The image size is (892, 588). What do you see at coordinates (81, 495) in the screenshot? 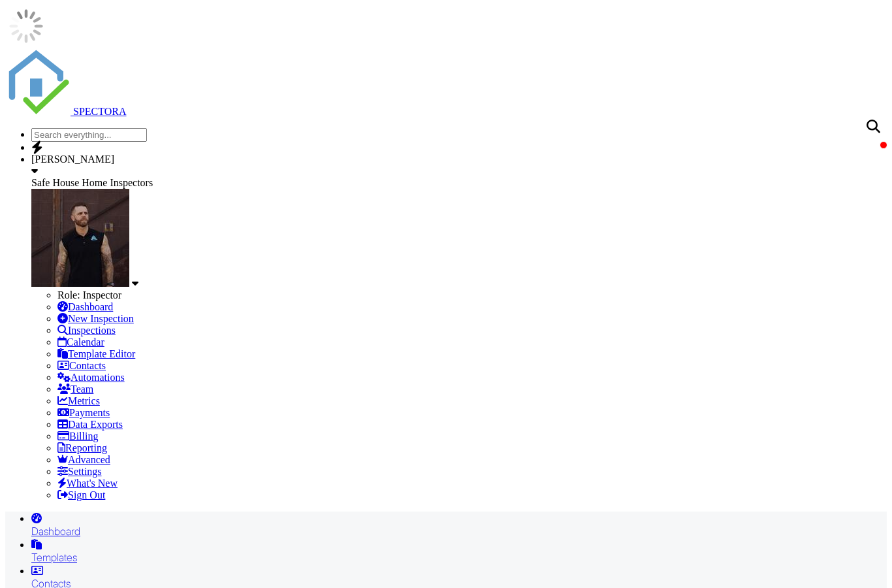
I see `a: Sign Out` at bounding box center [81, 495].